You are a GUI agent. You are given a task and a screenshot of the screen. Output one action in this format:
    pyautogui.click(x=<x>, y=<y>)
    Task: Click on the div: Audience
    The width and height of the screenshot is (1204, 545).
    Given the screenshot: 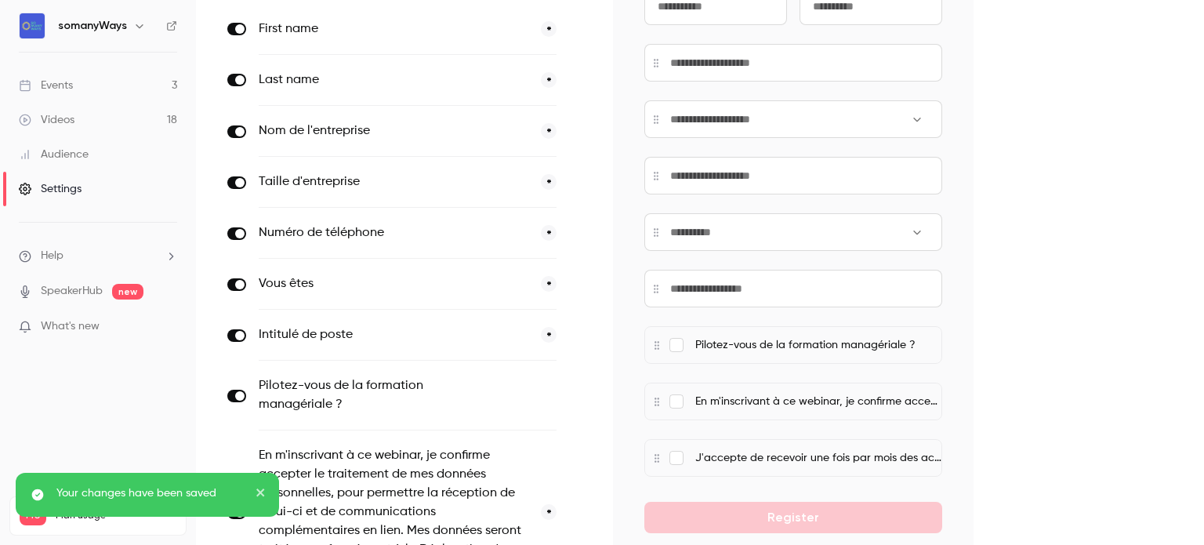 What is the action you would take?
    pyautogui.click(x=53, y=154)
    